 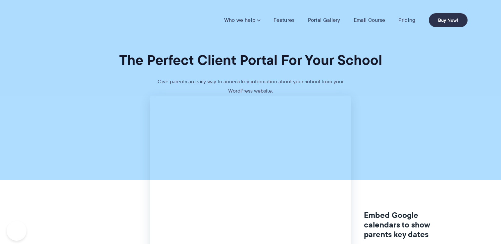 What do you see at coordinates (369, 20) in the screenshot?
I see `a: Email Course` at bounding box center [369, 20].